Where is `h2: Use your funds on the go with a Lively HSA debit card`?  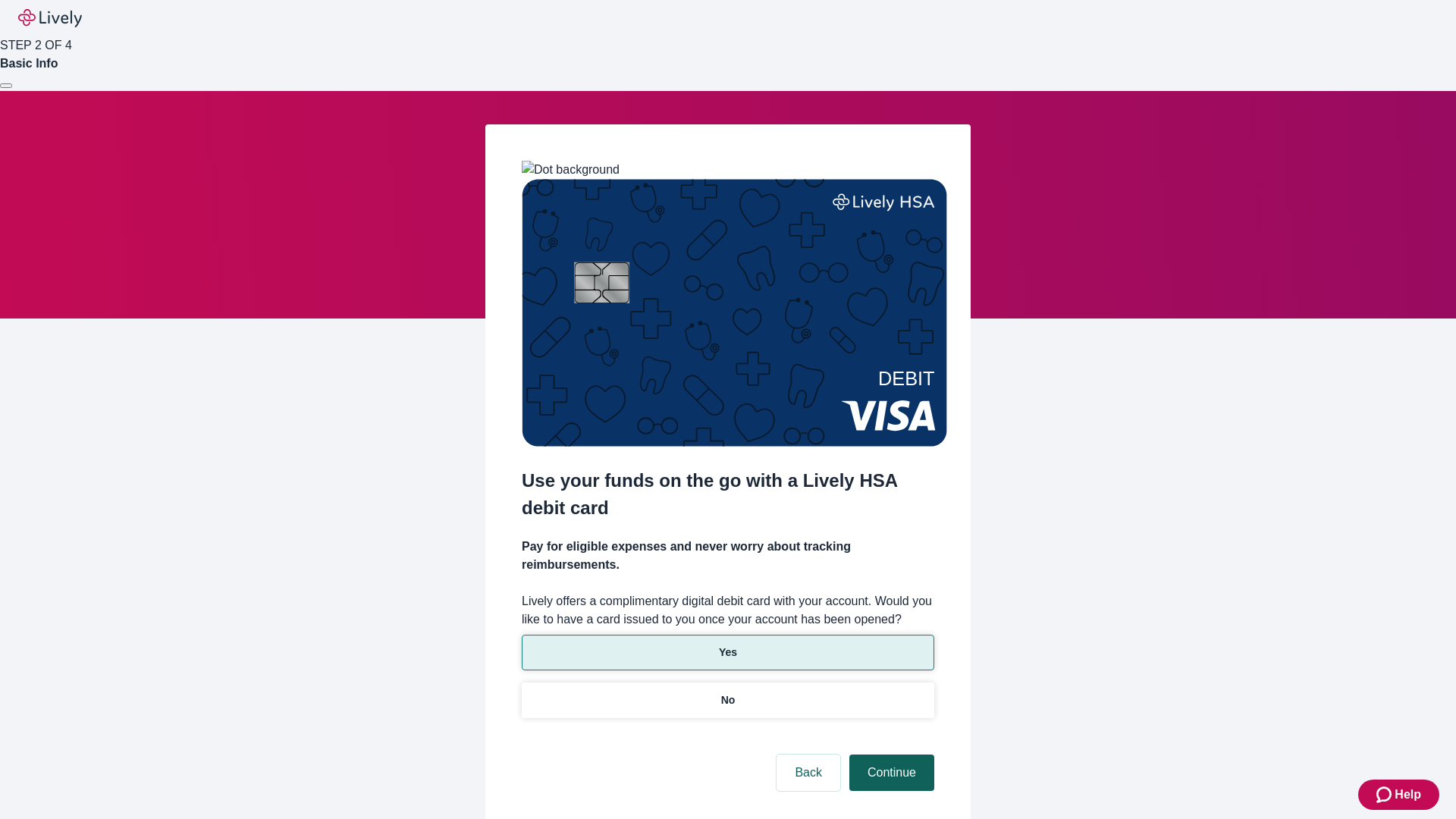
h2: Use your funds on the go with a Lively HSA debit card is located at coordinates (728, 494).